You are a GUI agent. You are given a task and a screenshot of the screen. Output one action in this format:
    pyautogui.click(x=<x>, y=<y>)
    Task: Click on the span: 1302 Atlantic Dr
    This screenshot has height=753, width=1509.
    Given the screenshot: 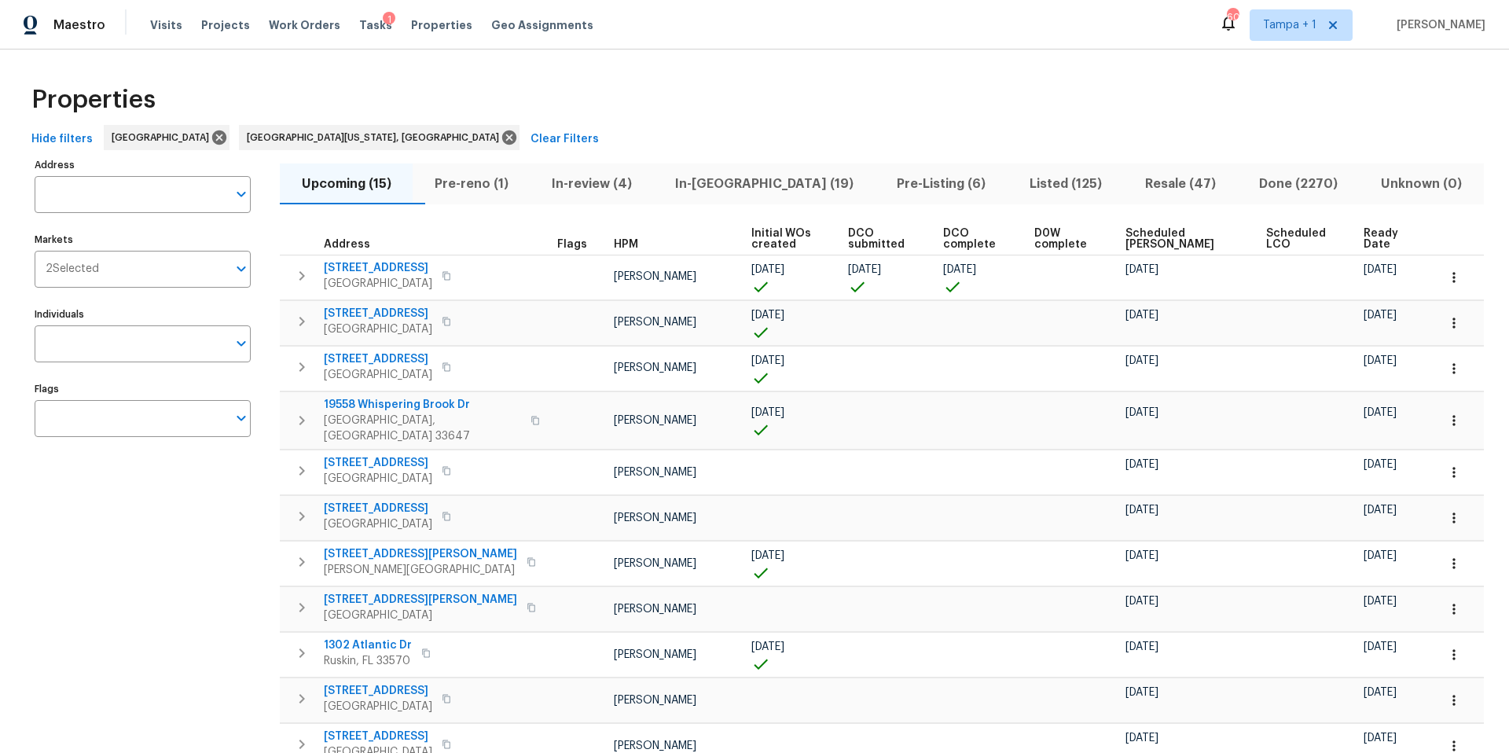 What is the action you would take?
    pyautogui.click(x=368, y=645)
    